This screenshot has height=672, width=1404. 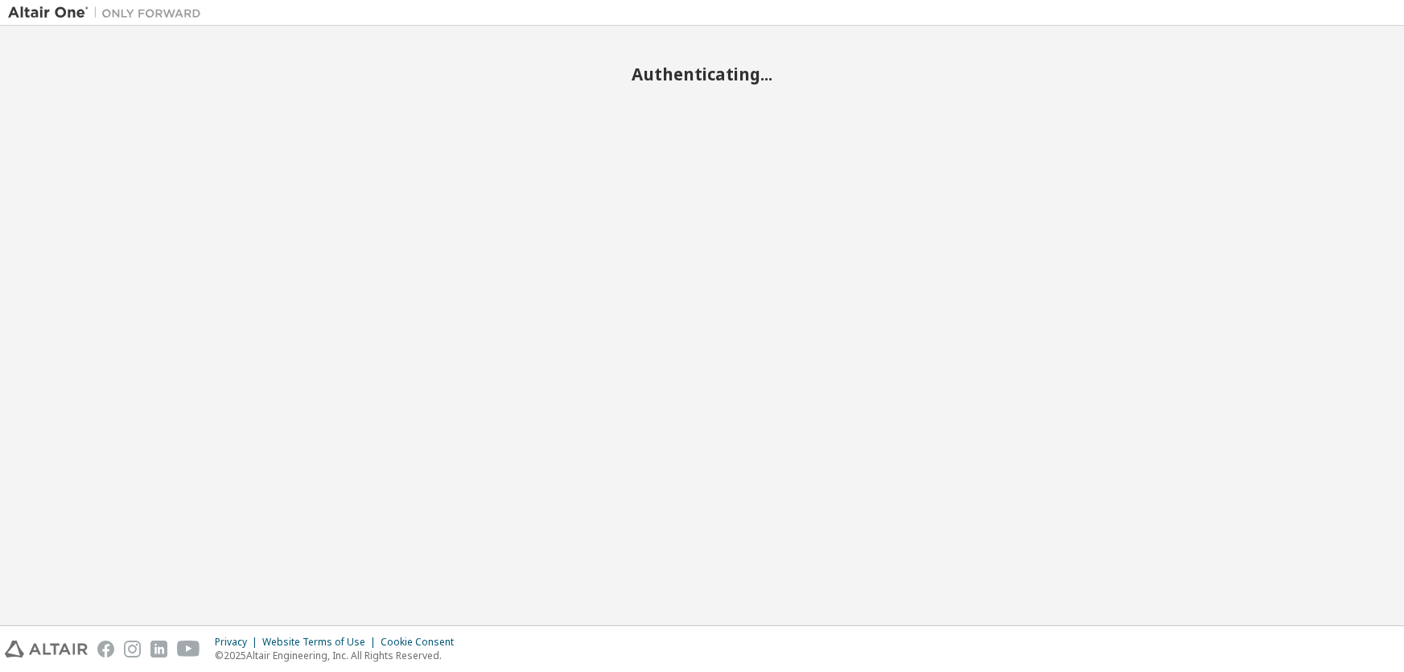 I want to click on div: Website Terms of Use, so click(x=321, y=642).